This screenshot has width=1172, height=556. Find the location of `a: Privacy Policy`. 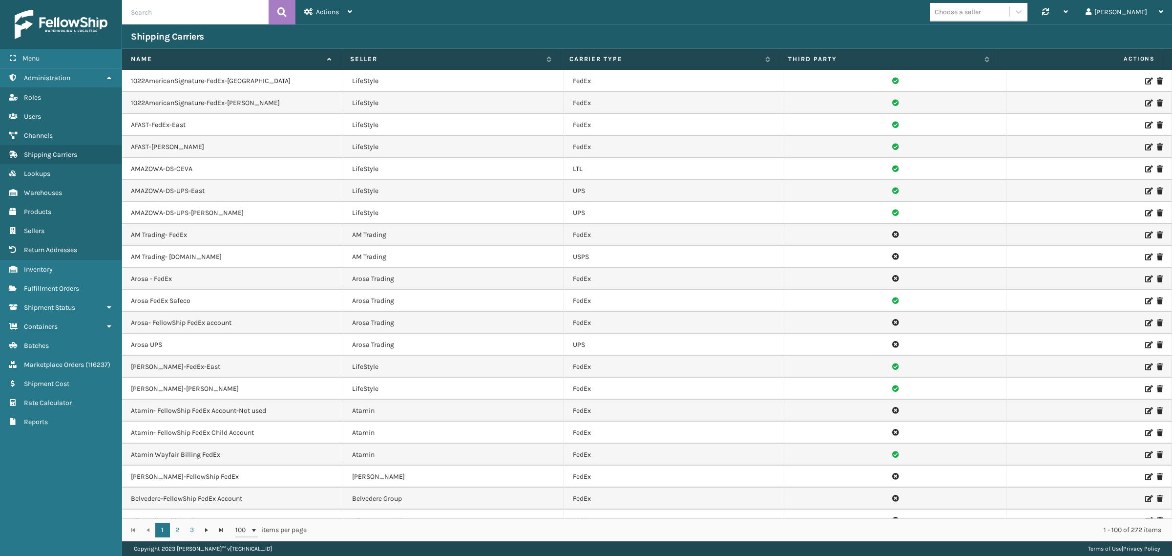

a: Privacy Policy is located at coordinates (1142, 548).